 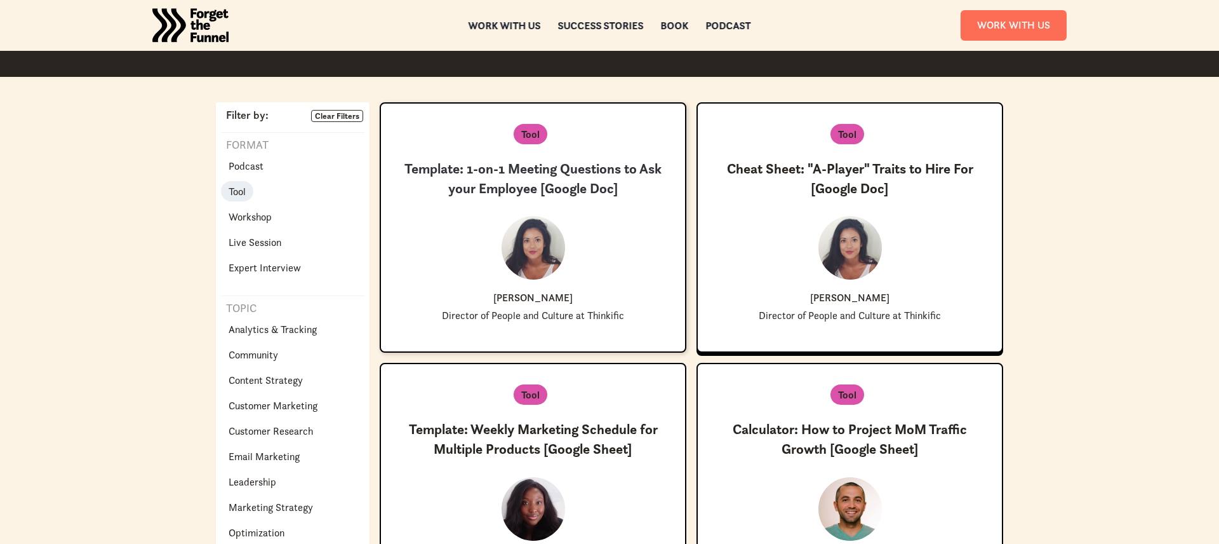 What do you see at coordinates (244, 145) in the screenshot?
I see `p: Format` at bounding box center [244, 145].